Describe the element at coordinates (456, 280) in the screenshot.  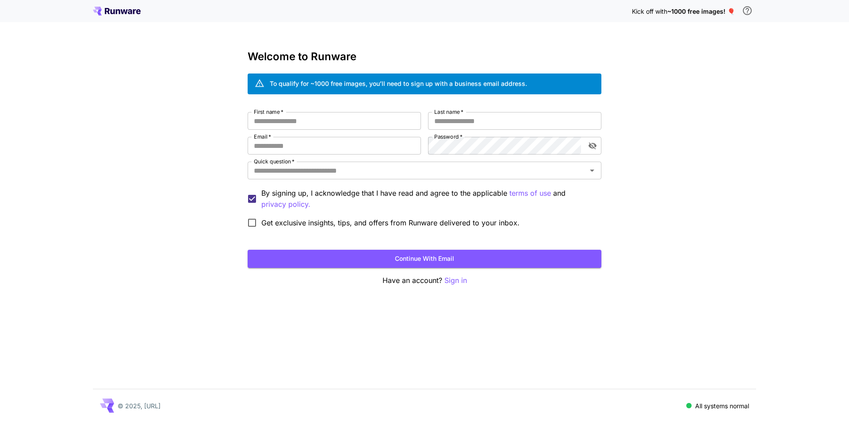
I see `p: Sign in` at that location.